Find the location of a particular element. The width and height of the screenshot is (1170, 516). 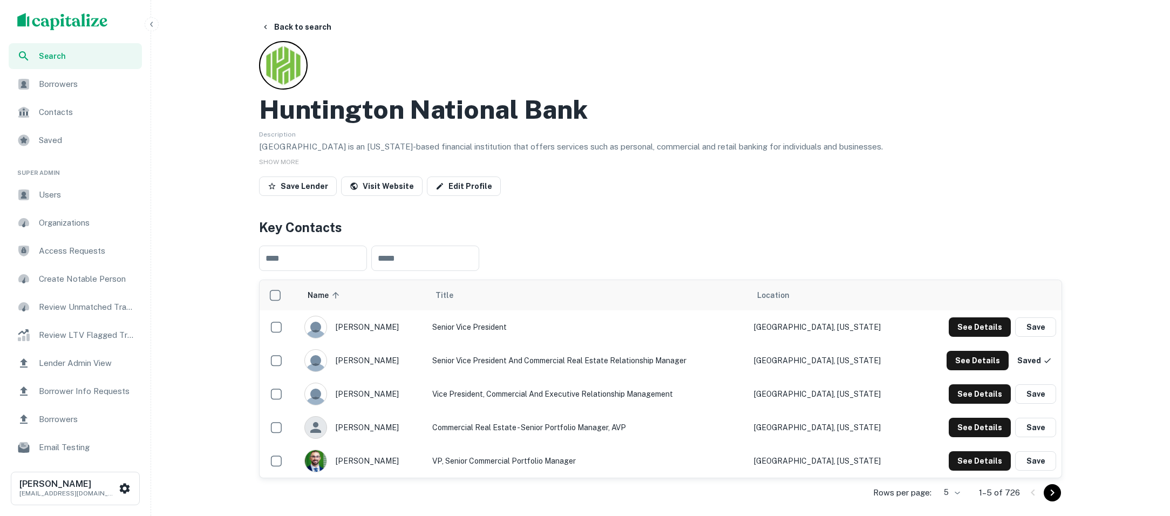

a: Edit Profile is located at coordinates (463, 186).